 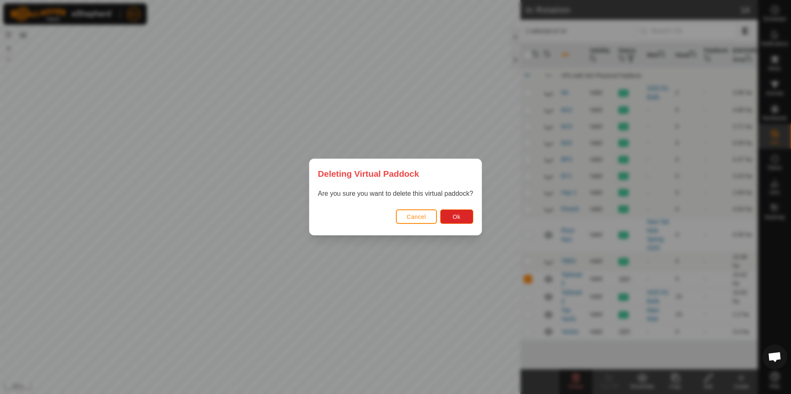 I want to click on span: Cancel, so click(x=416, y=217).